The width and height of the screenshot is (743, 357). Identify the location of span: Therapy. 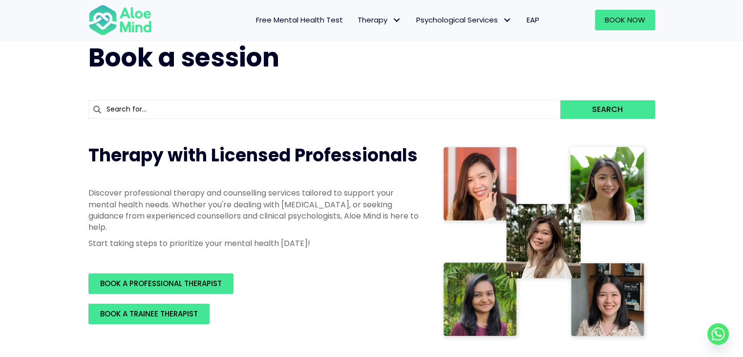
(380, 20).